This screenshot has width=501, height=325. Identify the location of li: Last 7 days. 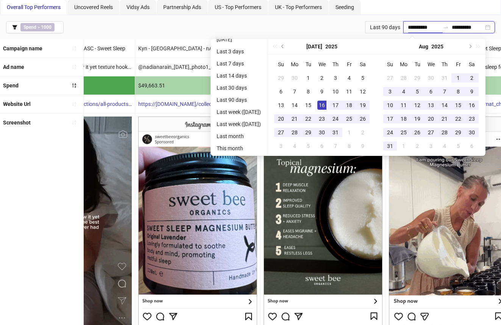
(239, 64).